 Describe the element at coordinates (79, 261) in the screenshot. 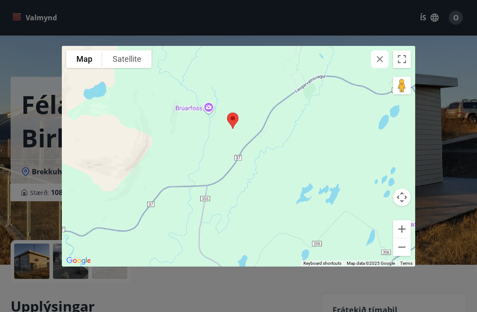

I see `img: Google` at that location.